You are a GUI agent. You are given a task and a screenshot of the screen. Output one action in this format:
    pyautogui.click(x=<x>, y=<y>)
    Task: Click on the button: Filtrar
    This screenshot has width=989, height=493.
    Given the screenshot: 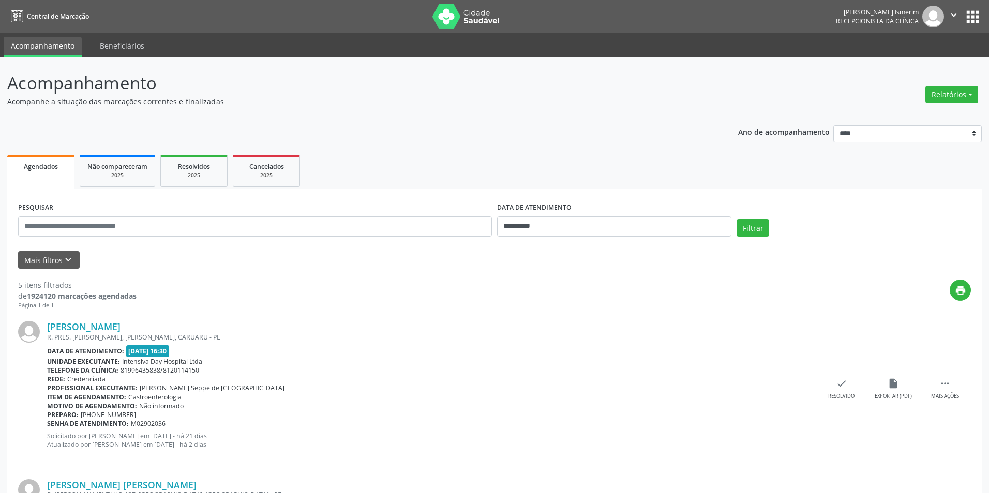 What is the action you would take?
    pyautogui.click(x=753, y=228)
    